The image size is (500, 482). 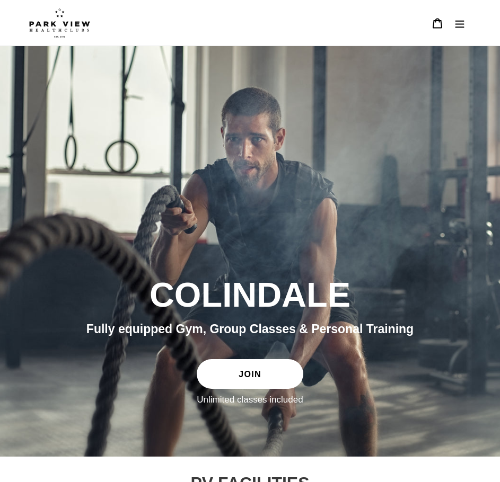 What do you see at coordinates (250, 374) in the screenshot?
I see `a: JOIN` at bounding box center [250, 374].